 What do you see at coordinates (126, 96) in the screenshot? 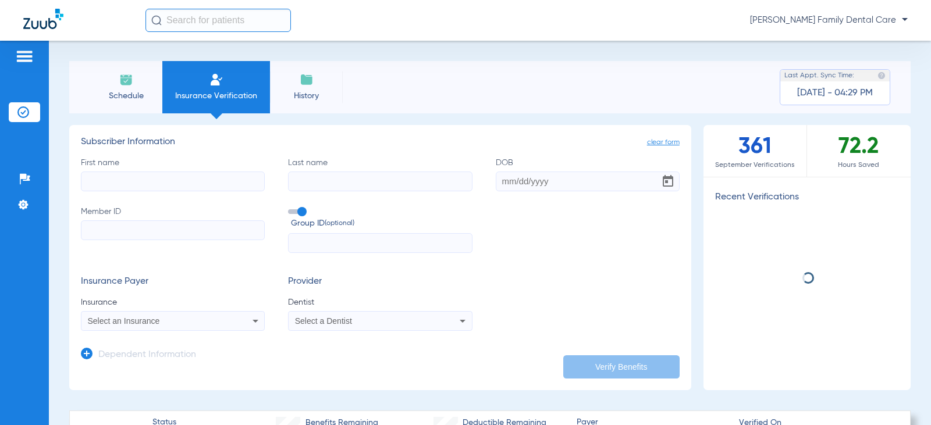
I see `span: Schedule` at bounding box center [126, 96].